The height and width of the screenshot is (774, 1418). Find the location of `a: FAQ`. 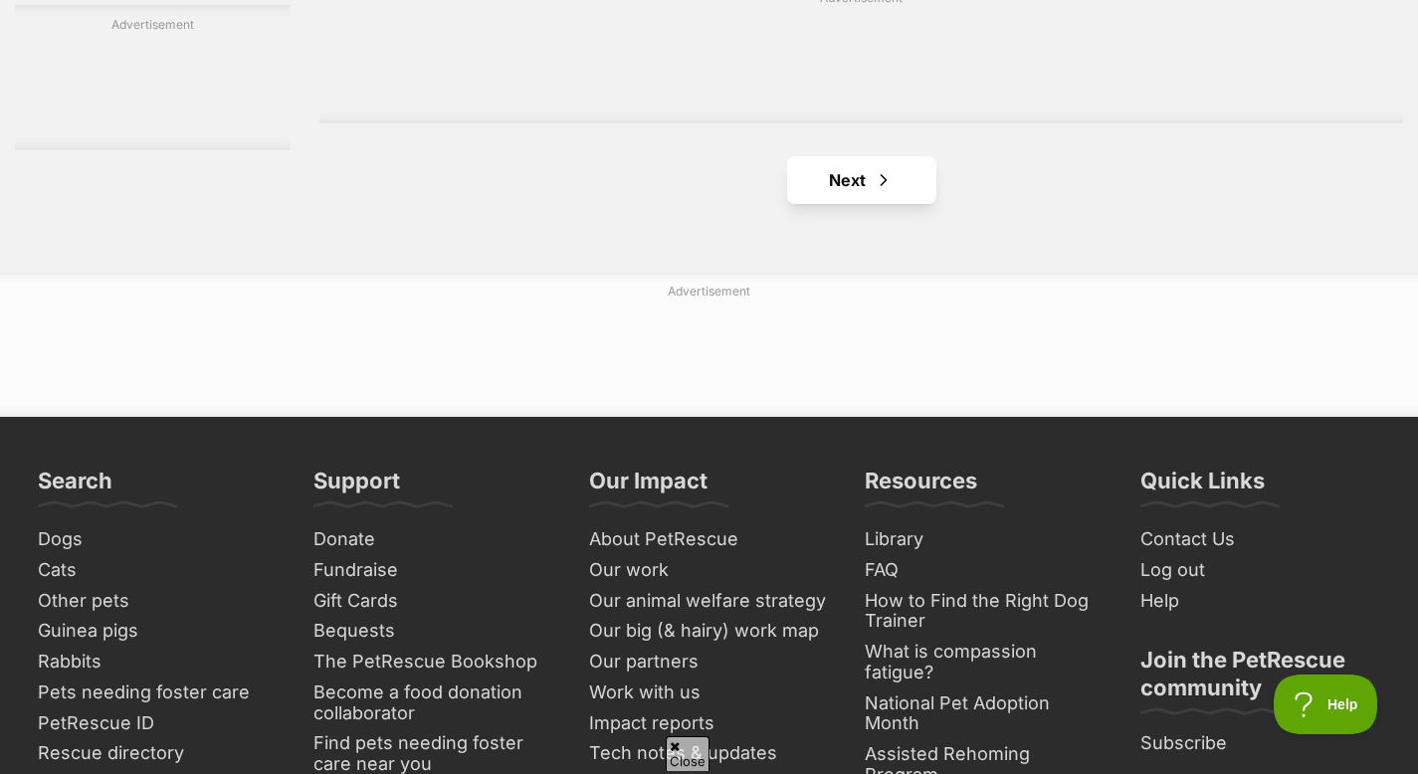

a: FAQ is located at coordinates (984, 570).